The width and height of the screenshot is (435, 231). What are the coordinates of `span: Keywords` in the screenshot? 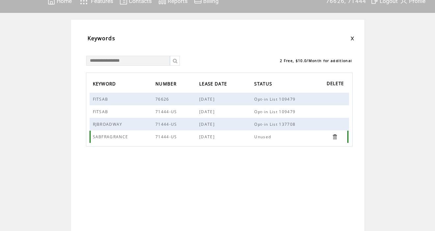 It's located at (101, 38).